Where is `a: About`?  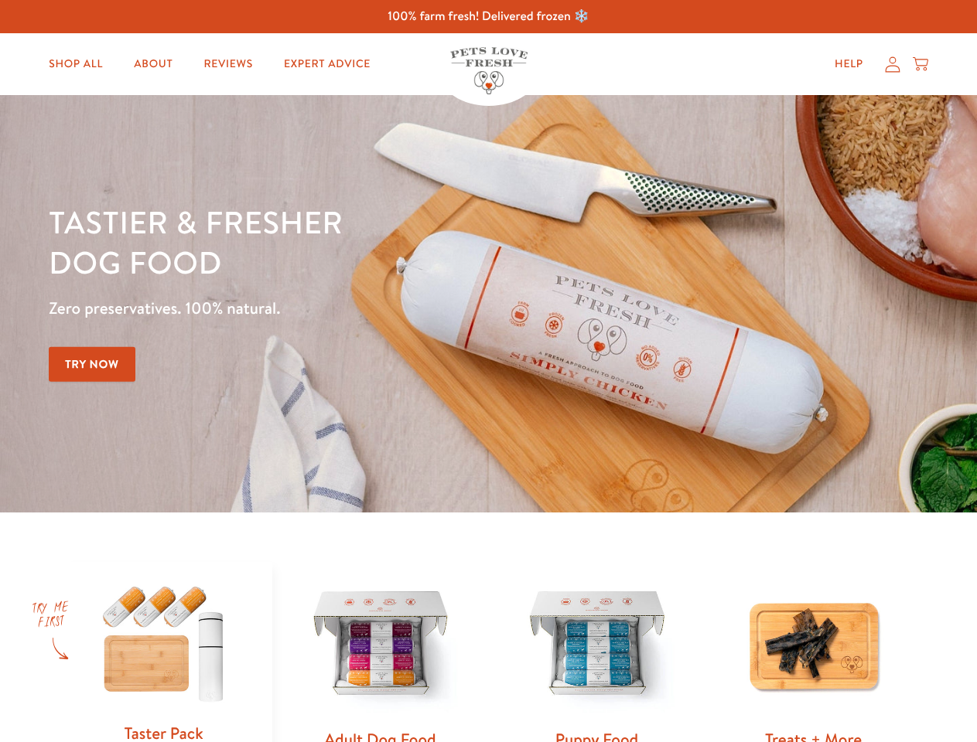 a: About is located at coordinates (153, 64).